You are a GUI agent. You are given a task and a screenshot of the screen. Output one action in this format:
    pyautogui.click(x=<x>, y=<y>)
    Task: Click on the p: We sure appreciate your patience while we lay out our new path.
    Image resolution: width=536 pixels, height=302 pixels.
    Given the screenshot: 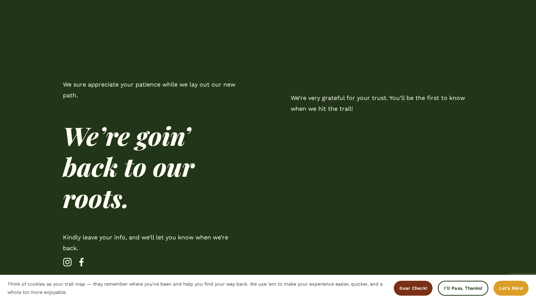 What is the action you would take?
    pyautogui.click(x=154, y=90)
    